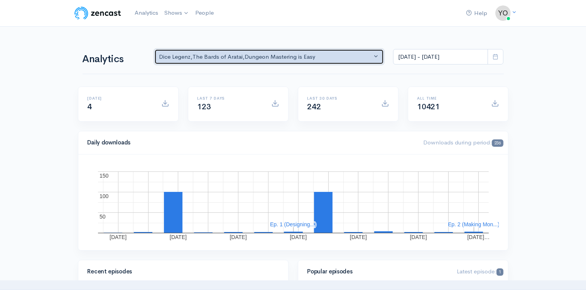 The height and width of the screenshot is (290, 586). I want to click on a: Analytics, so click(146, 13).